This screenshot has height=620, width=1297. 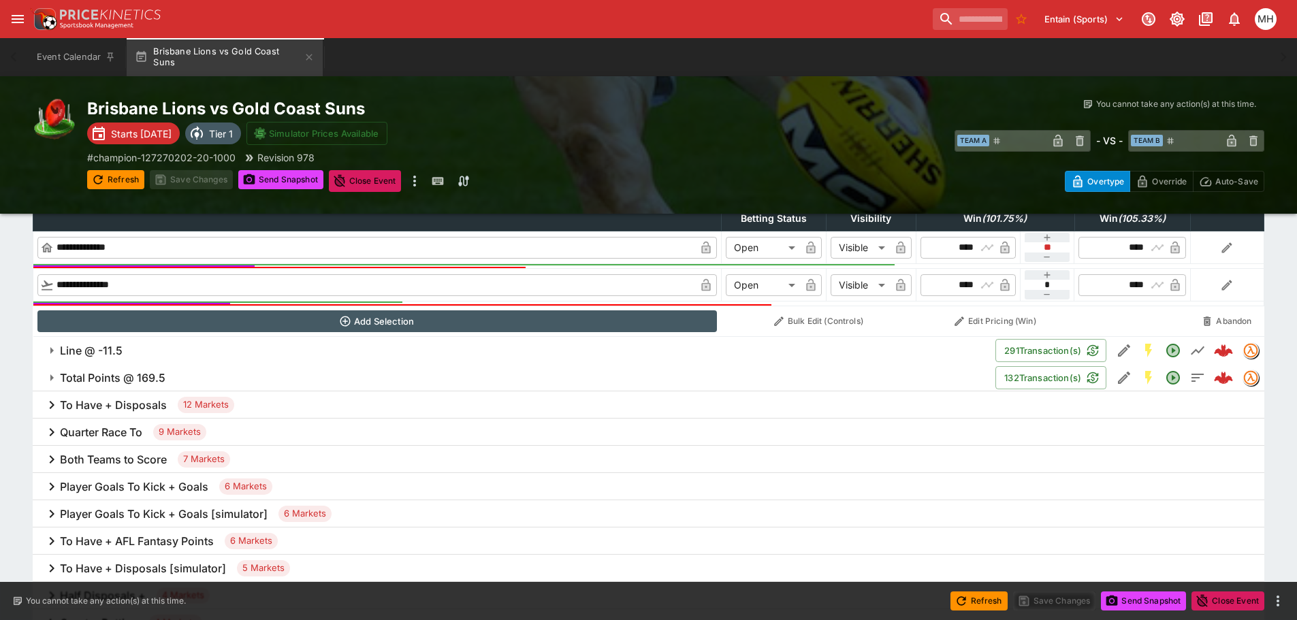 I want to click on h6: Total Points @ 169.5, so click(x=112, y=378).